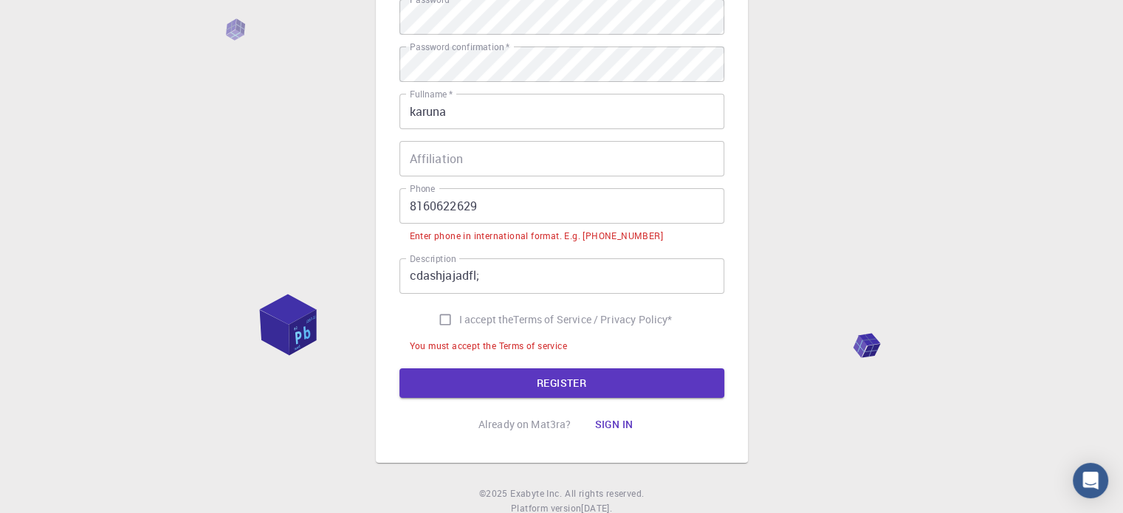 Image resolution: width=1123 pixels, height=513 pixels. I want to click on span: I accept the, so click(486, 320).